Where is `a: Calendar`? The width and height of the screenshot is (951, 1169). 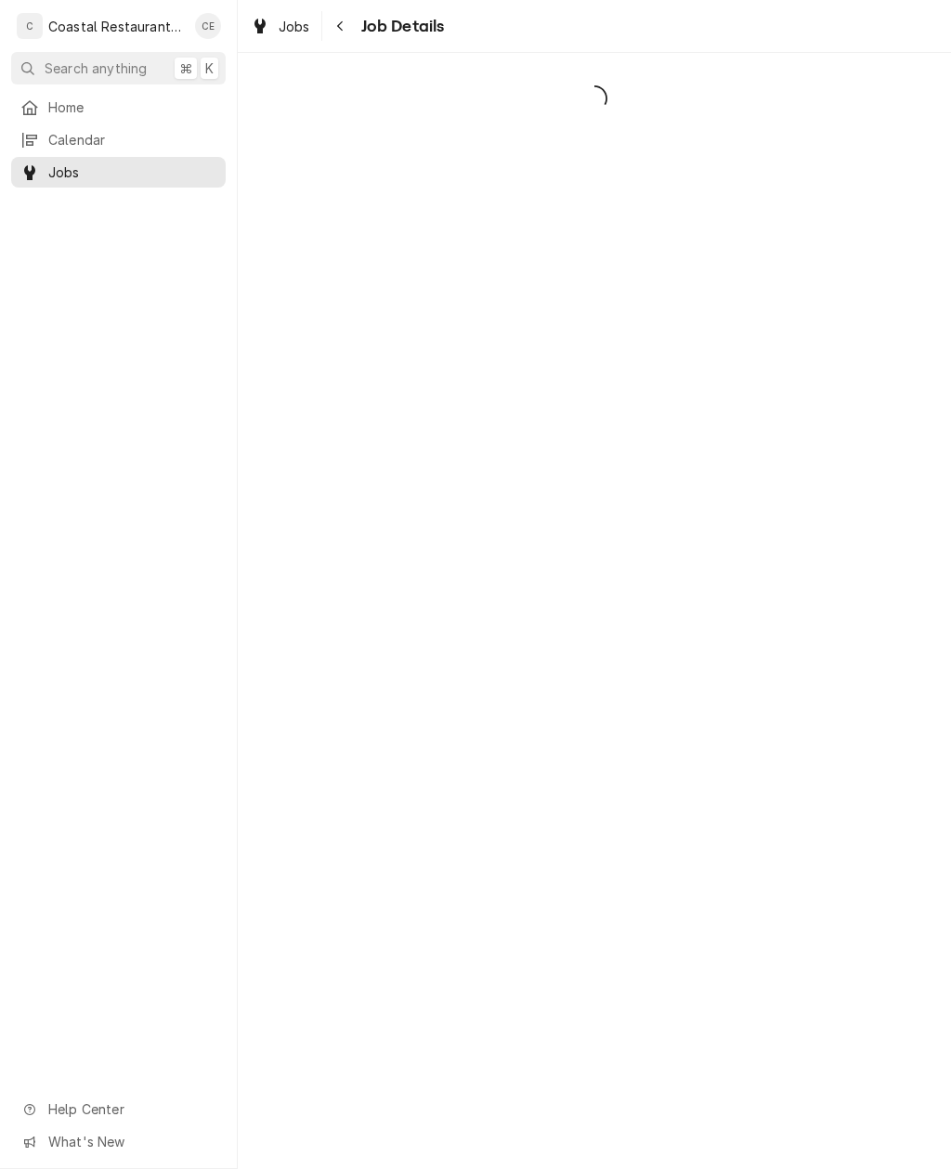
a: Calendar is located at coordinates (118, 139).